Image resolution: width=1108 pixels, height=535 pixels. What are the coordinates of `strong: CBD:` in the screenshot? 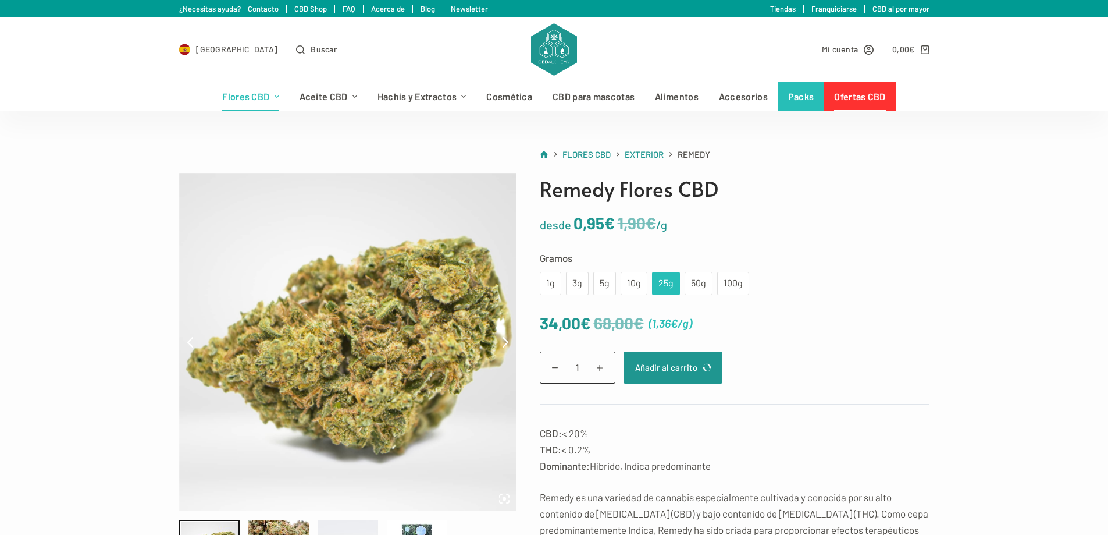 It's located at (551, 433).